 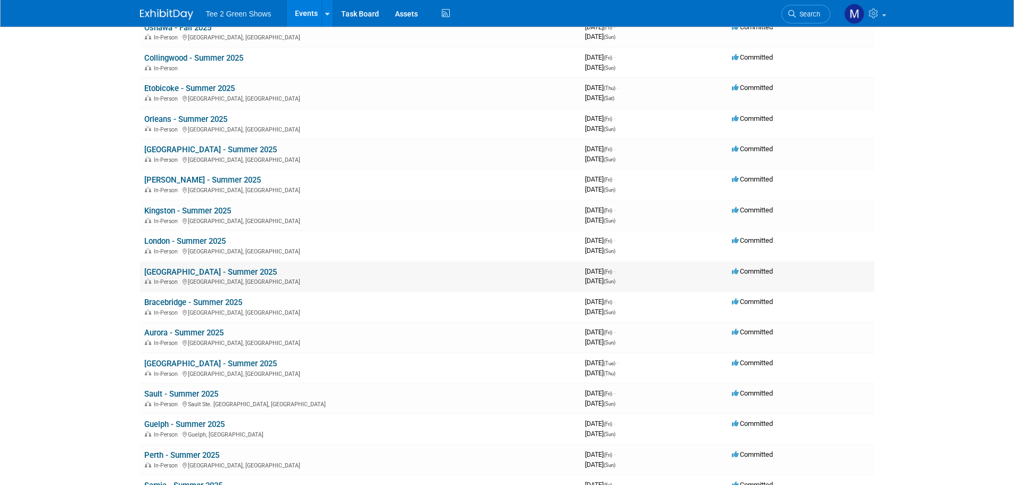 I want to click on img: Michael Kruger, so click(x=855, y=14).